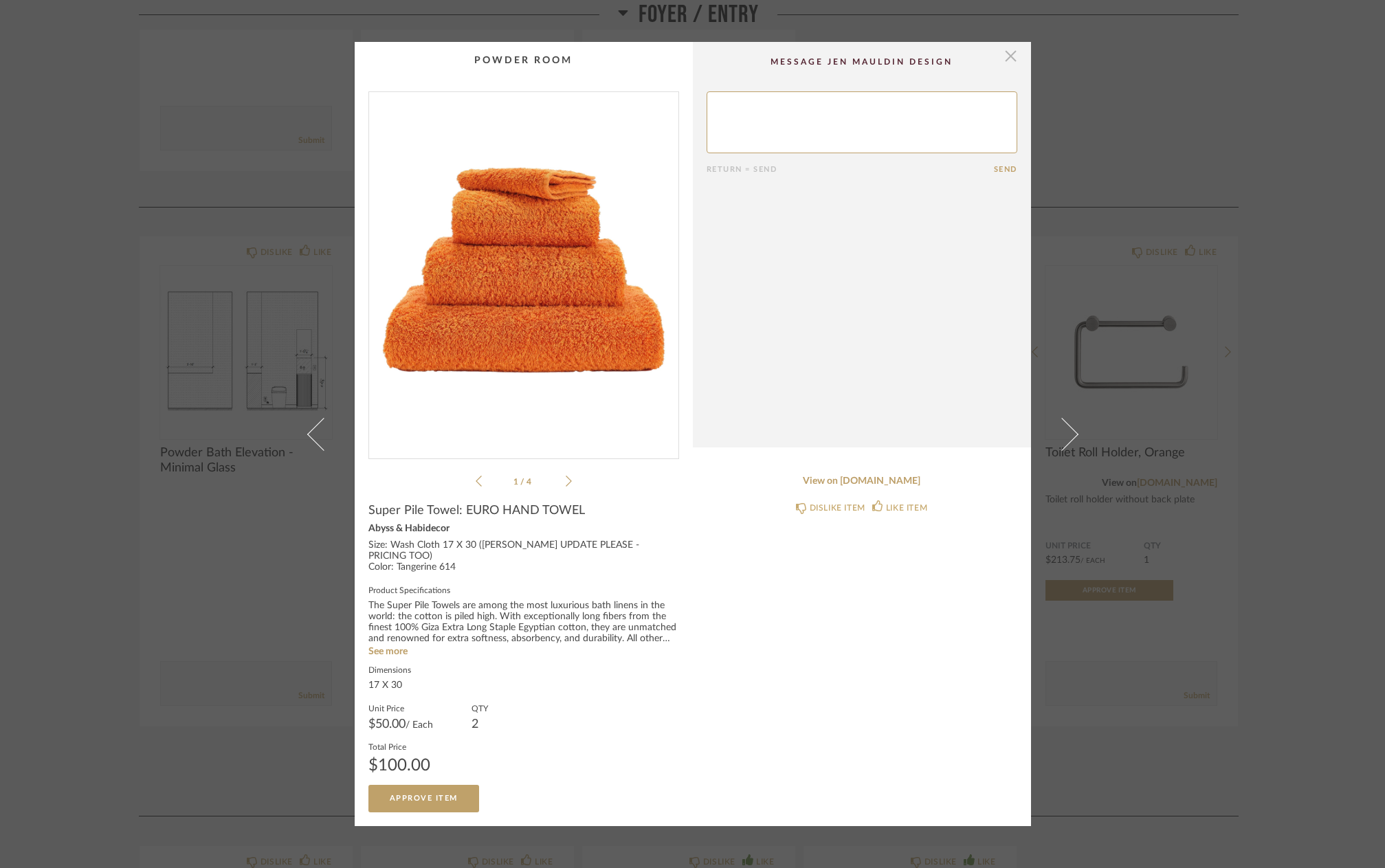 The image size is (1385, 868). I want to click on div: LIKE ITEM, so click(907, 508).